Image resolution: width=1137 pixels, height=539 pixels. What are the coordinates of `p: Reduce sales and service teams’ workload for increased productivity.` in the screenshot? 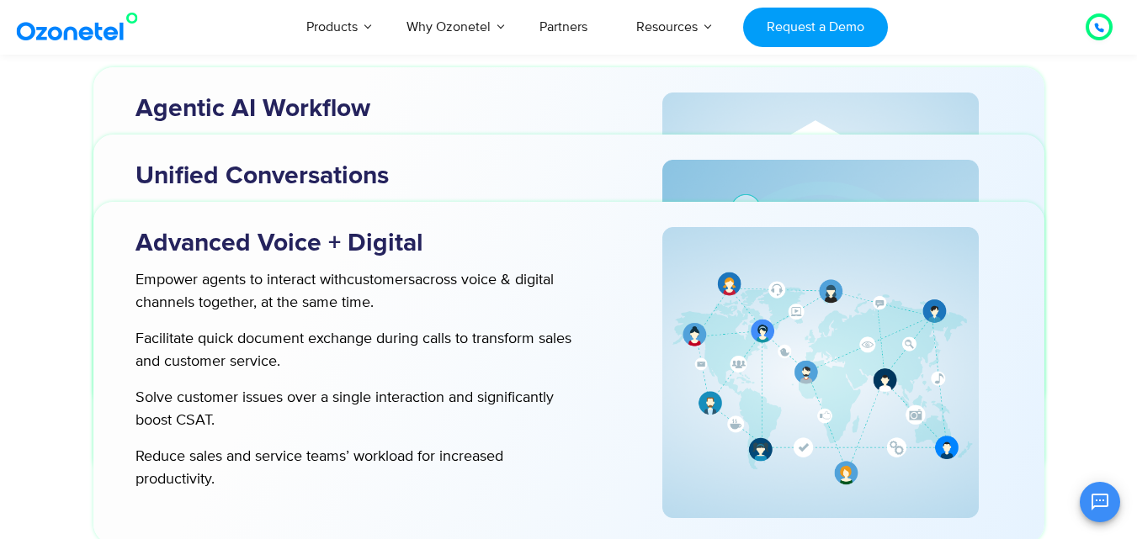 It's located at (353, 469).